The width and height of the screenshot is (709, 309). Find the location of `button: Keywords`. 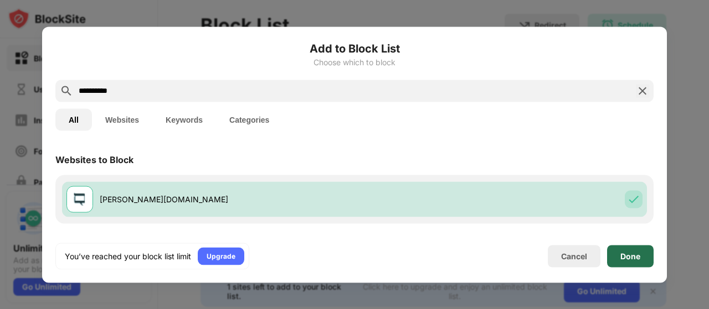

button: Keywords is located at coordinates (184, 120).